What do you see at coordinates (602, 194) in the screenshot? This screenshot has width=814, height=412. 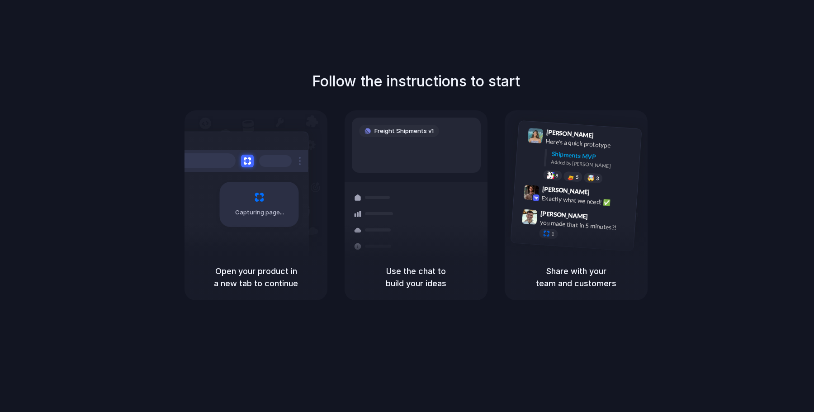 I see `span: 9:42 AM` at bounding box center [602, 194].